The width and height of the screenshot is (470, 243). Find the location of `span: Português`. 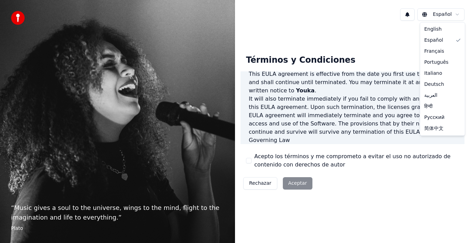

span: Português is located at coordinates (436, 62).